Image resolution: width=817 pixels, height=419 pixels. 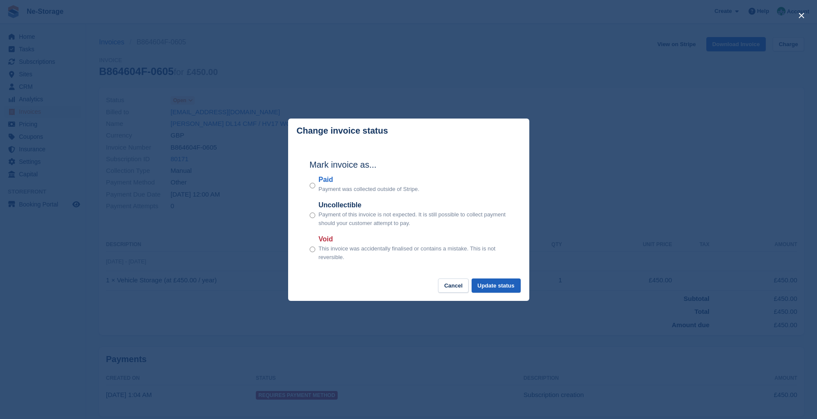 I want to click on label: Paid, so click(x=369, y=180).